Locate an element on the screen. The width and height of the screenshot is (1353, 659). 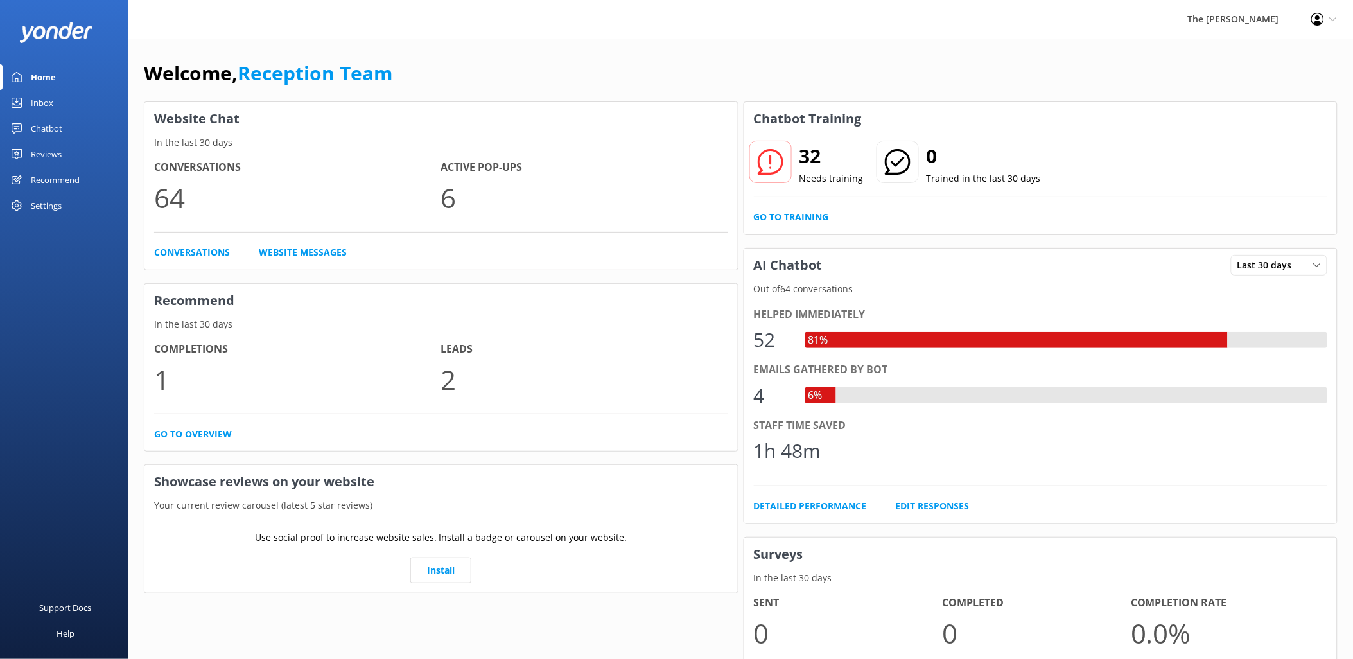
div: Help is located at coordinates (65, 633).